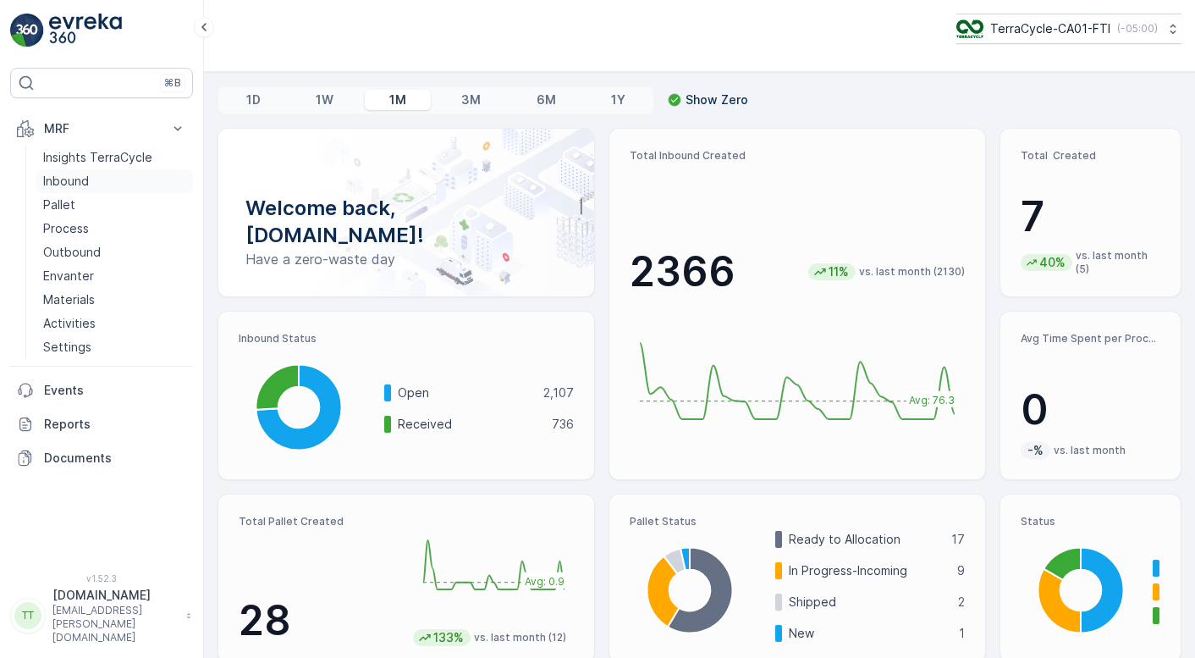 This screenshot has width=1195, height=658. Describe the element at coordinates (66, 181) in the screenshot. I see `p: Inbound` at that location.